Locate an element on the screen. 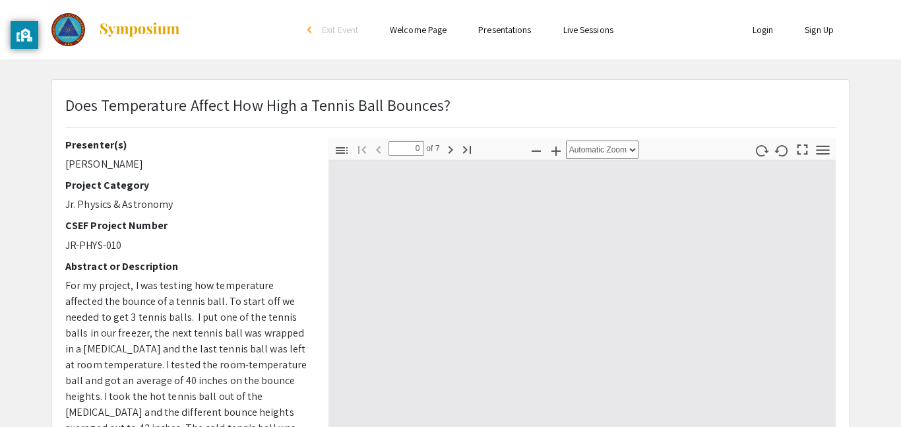 Image resolution: width=901 pixels, height=427 pixels. h2: Abstract or Description is located at coordinates (187, 266).